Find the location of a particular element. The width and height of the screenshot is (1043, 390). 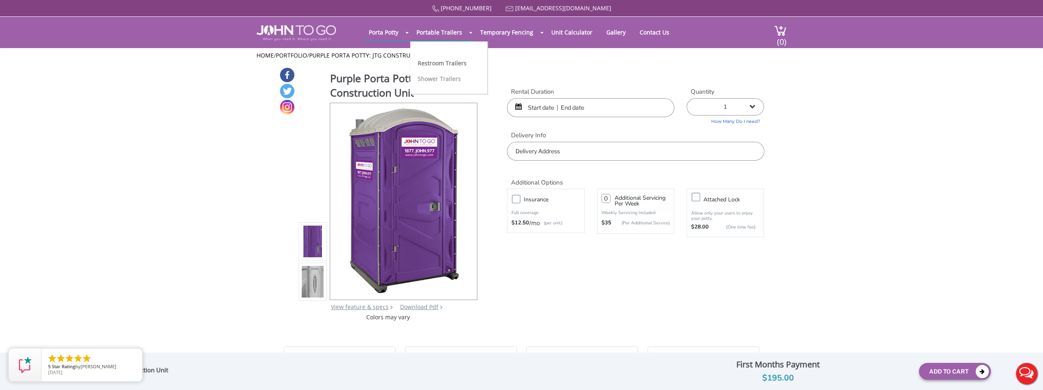

p: {One time fee} is located at coordinates (734, 227).